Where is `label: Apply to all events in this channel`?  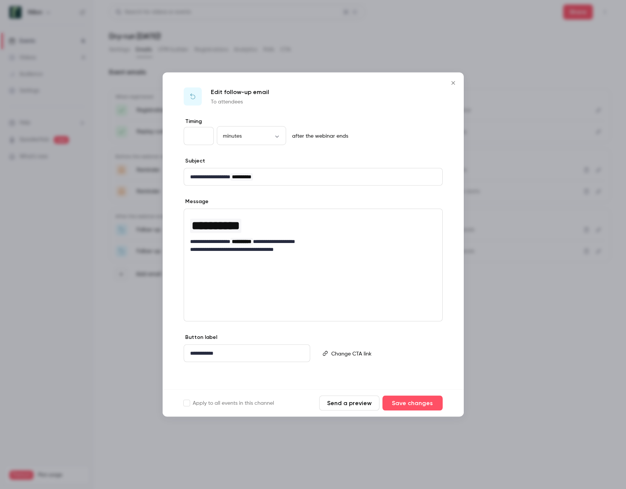
label: Apply to all events in this channel is located at coordinates (229, 403).